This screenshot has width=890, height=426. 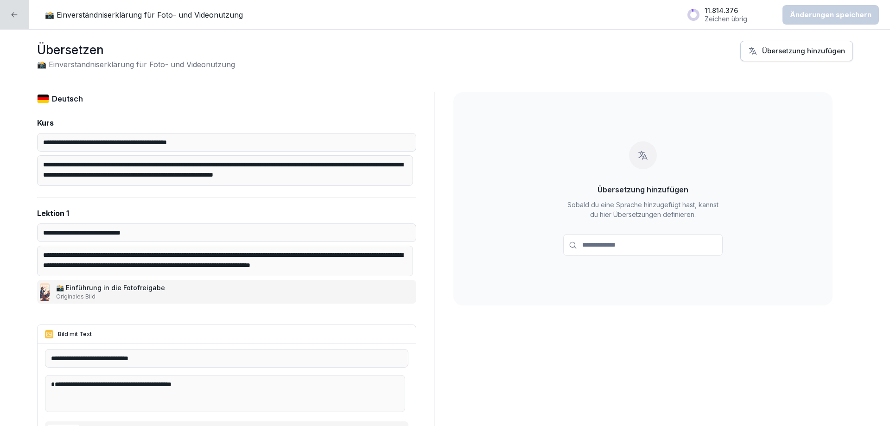 I want to click on p: Bild mit Text, so click(x=75, y=334).